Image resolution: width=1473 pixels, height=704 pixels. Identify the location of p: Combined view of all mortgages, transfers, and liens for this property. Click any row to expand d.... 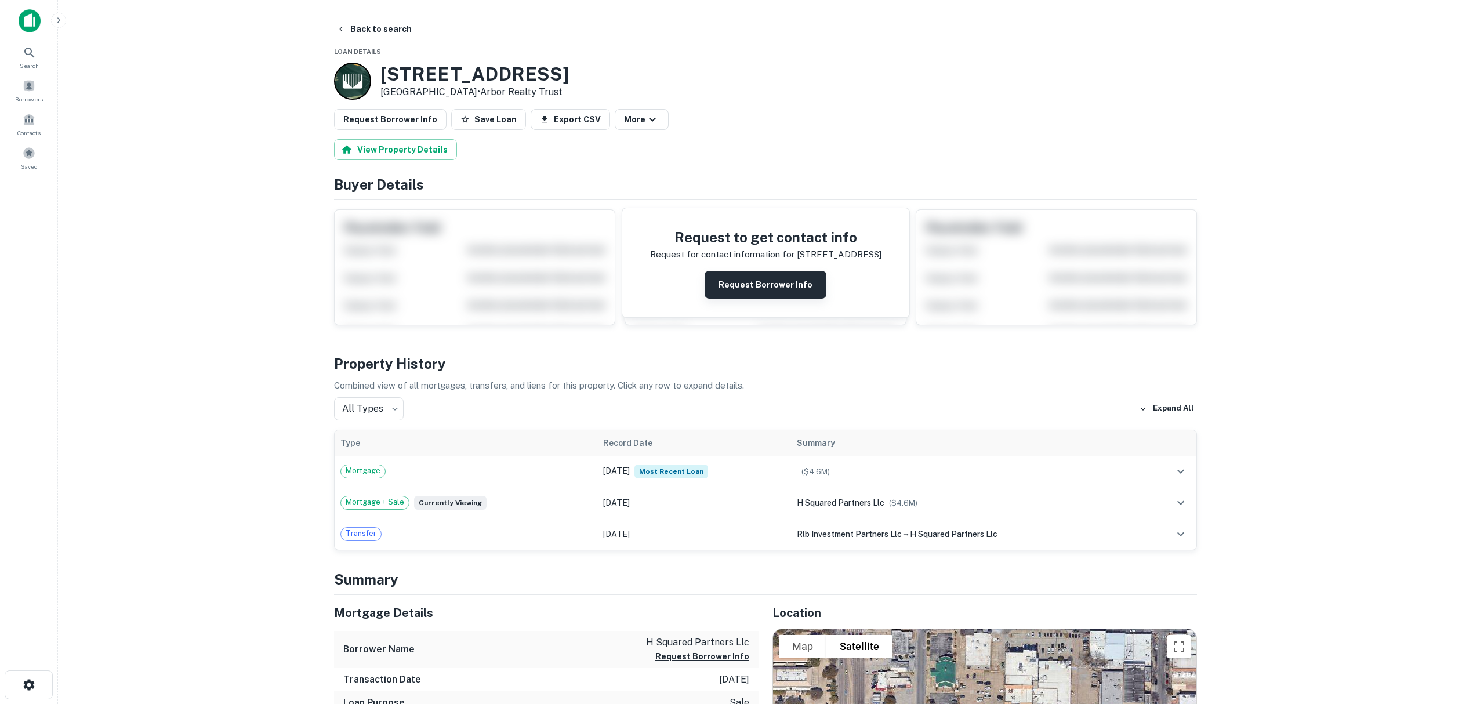
(765, 386).